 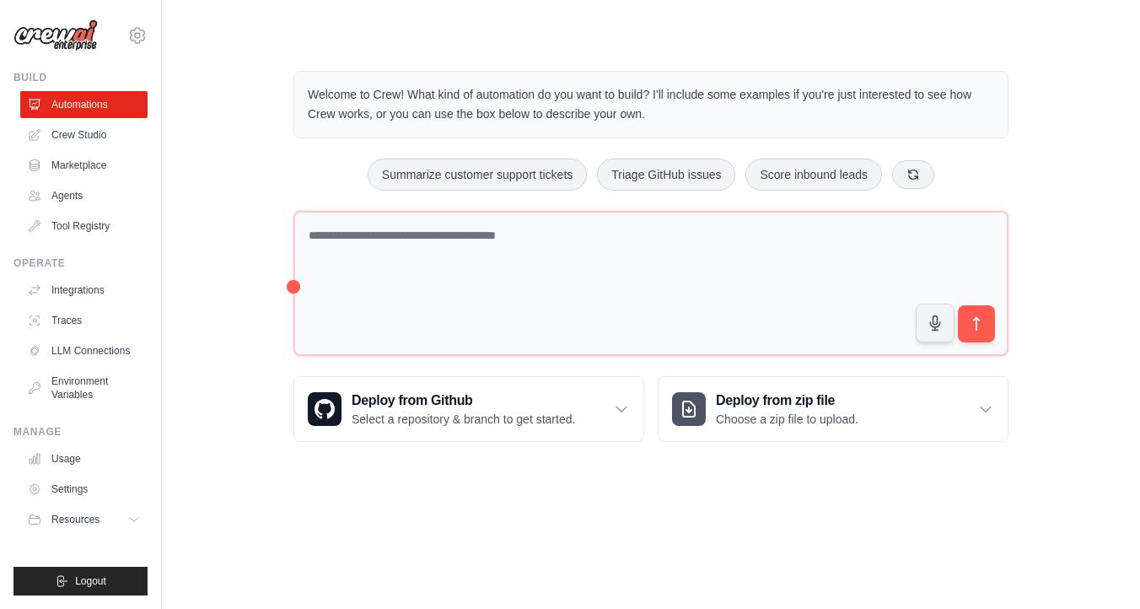 What do you see at coordinates (84, 351) in the screenshot?
I see `a: LLM Connections` at bounding box center [84, 351].